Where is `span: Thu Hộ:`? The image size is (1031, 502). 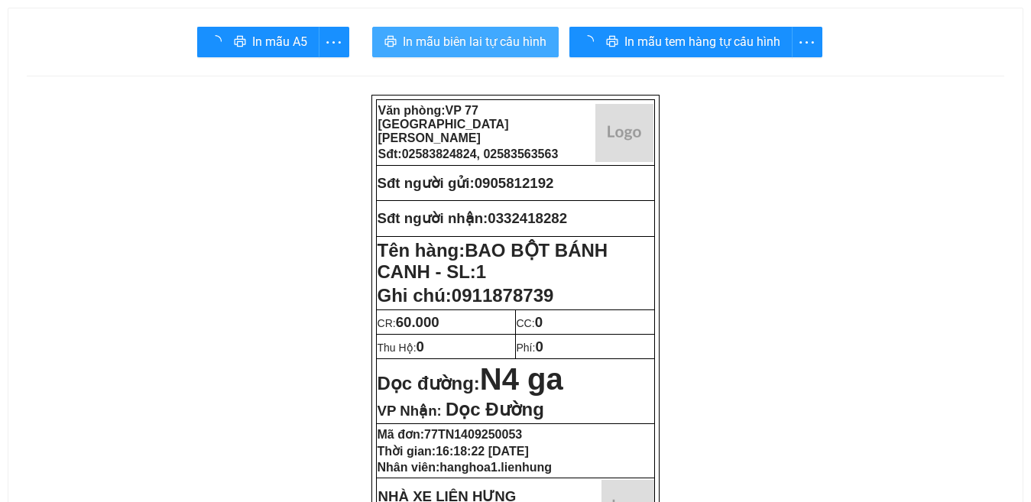
span: Thu Hộ: is located at coordinates (401, 348).